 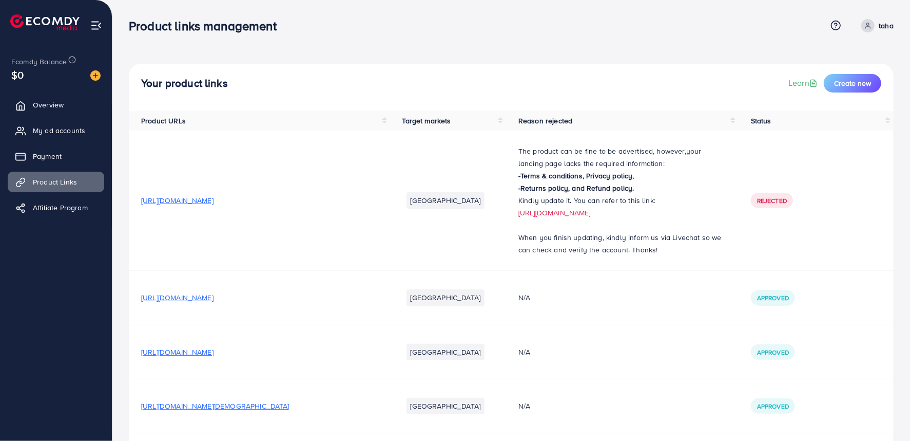 What do you see at coordinates (622, 157) in the screenshot?
I see `p: The product can be fine to be advertised, however,` at bounding box center [622, 157].